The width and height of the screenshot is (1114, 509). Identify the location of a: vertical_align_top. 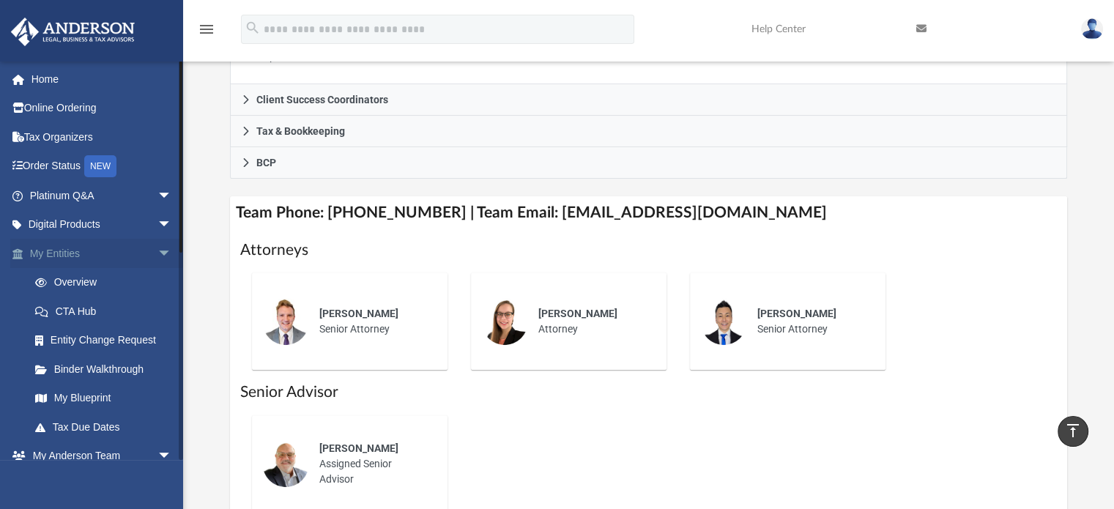
(1073, 431).